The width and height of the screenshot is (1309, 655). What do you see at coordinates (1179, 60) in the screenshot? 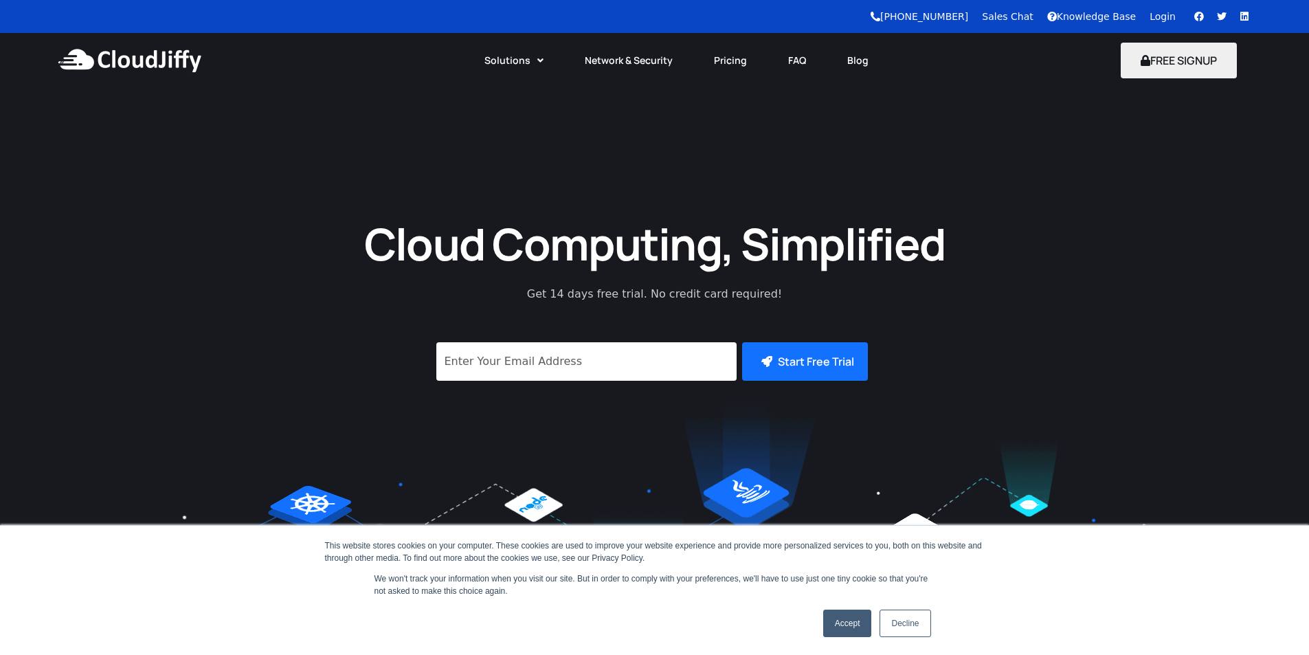
I see `a: FREE SIGNUP` at bounding box center [1179, 60].